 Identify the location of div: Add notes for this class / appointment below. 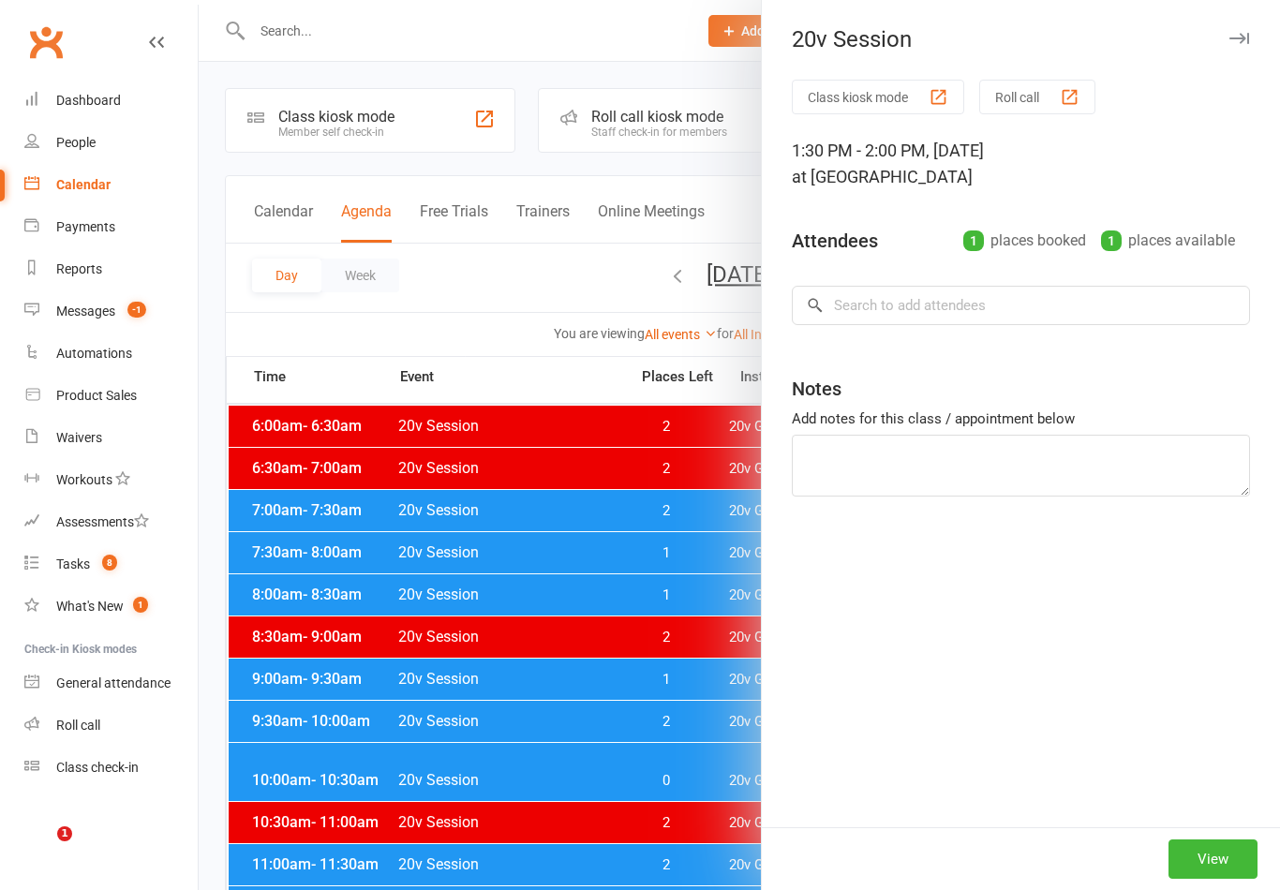
(1021, 419).